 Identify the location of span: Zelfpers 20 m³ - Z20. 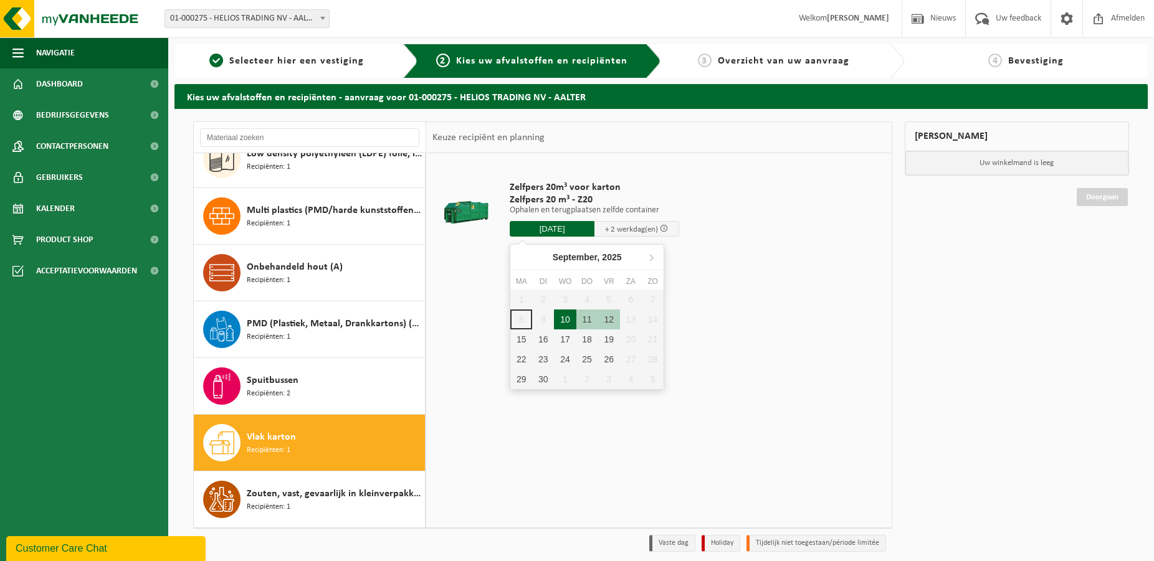
(594, 200).